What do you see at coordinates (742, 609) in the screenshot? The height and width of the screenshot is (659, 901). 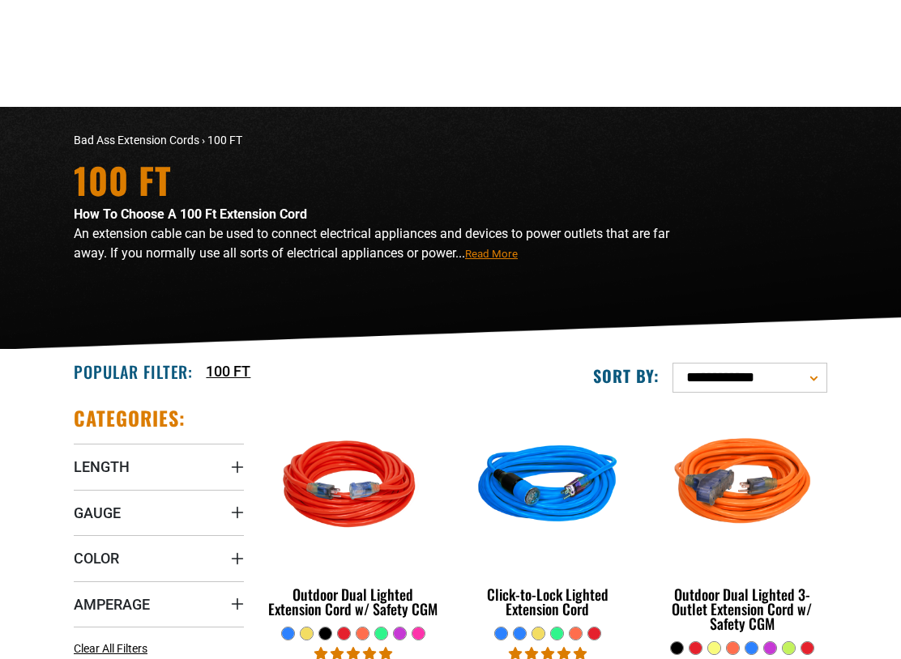 I see `div: Outdoor Dual Lighted 3-Outlet Extension Cord w/ Safety CGM` at bounding box center [742, 609].